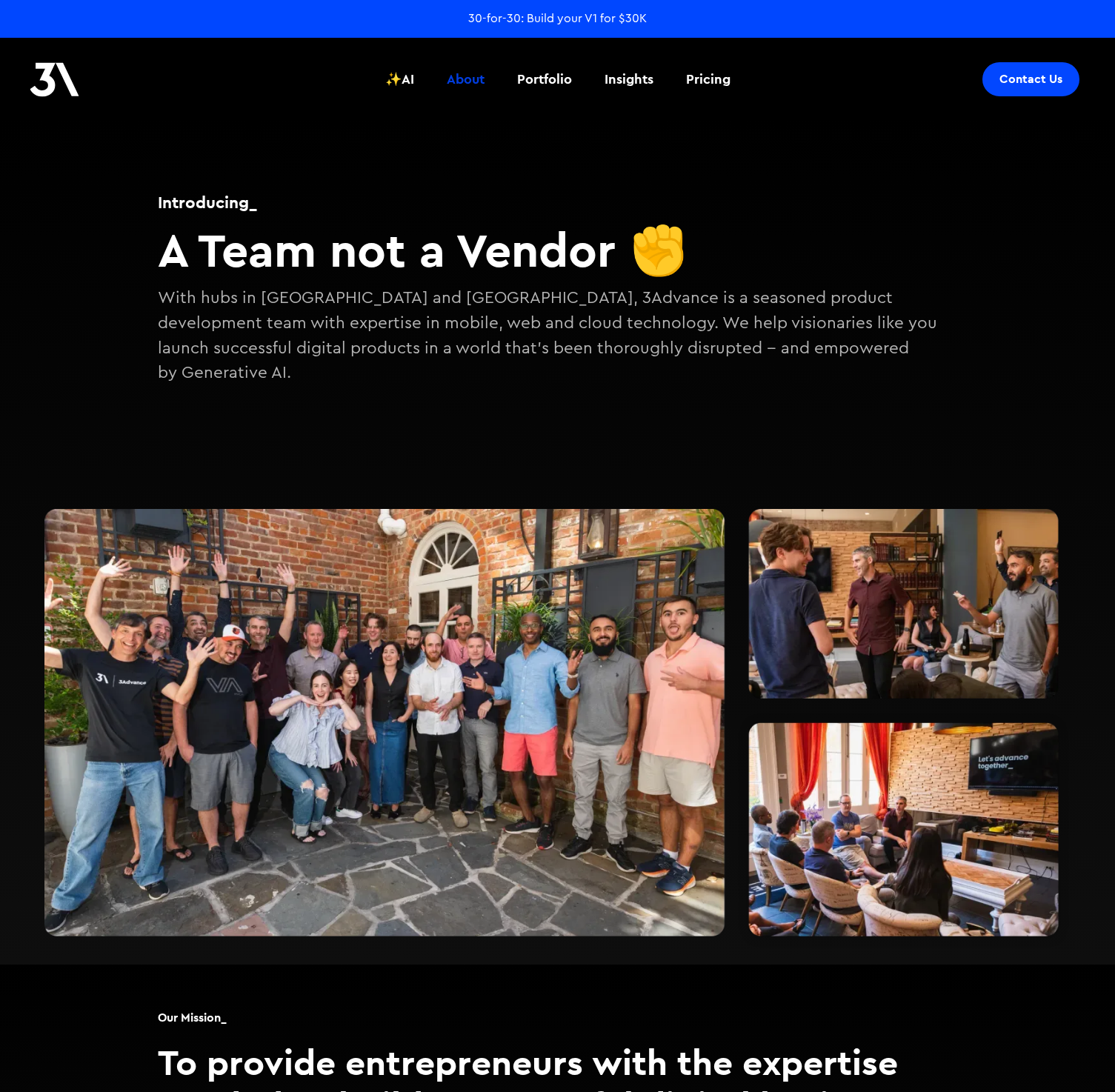  What do you see at coordinates (465, 79) in the screenshot?
I see `div: About` at bounding box center [465, 79].